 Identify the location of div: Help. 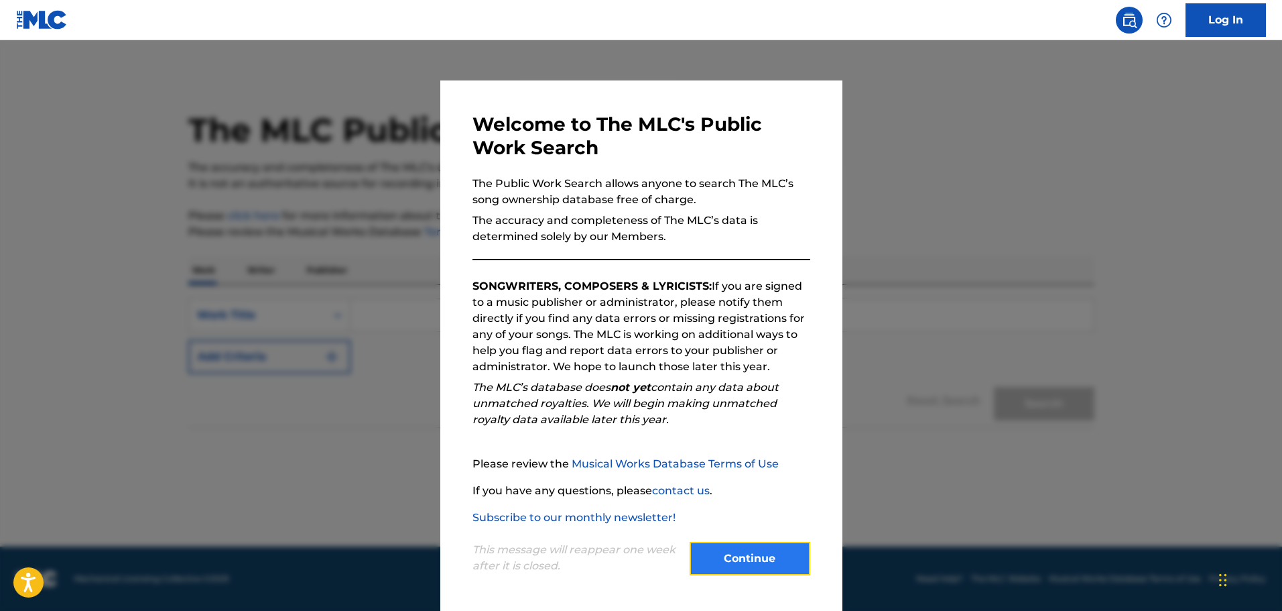
(1164, 20).